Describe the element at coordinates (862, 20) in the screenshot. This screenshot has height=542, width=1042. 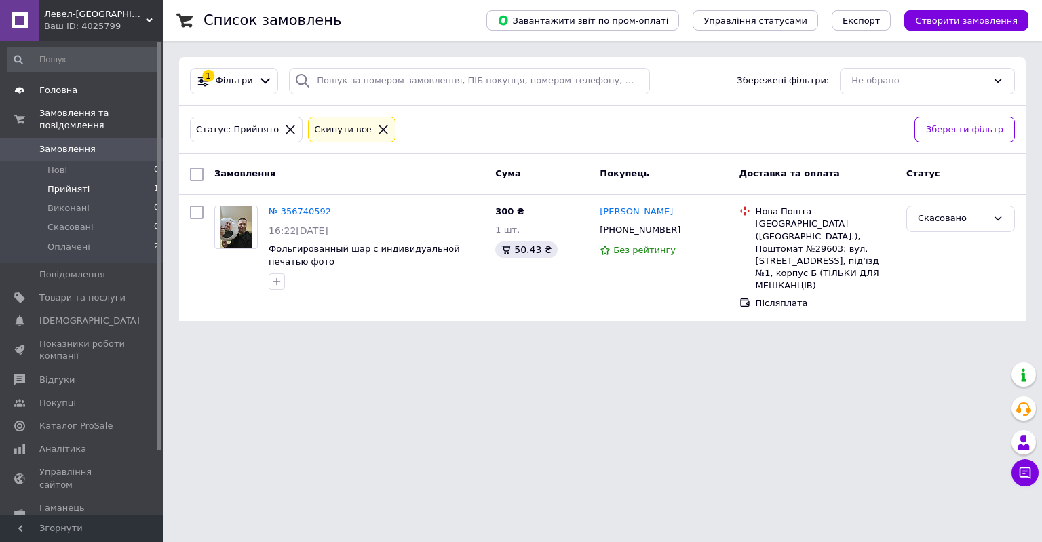
I see `button: Експорт` at that location.